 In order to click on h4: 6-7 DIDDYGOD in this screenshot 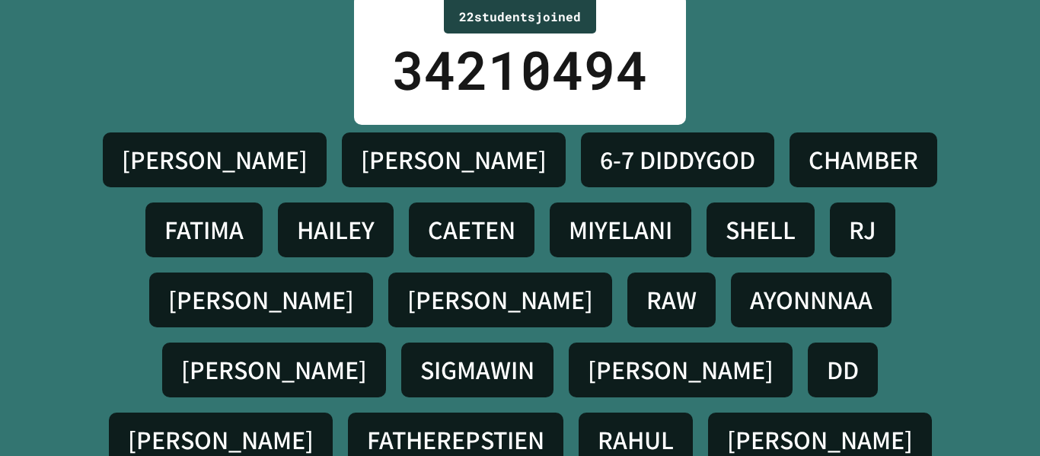, I will do `click(678, 160)`.